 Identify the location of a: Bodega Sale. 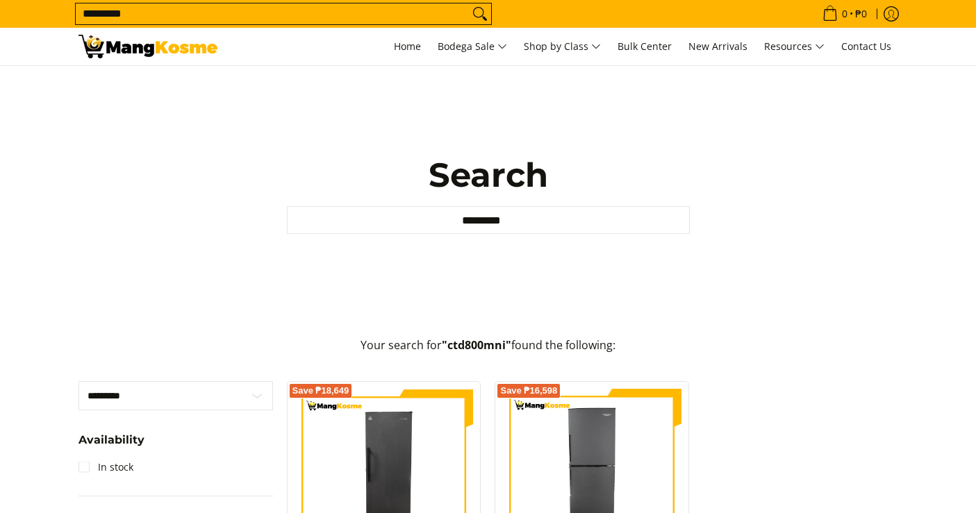
(472, 47).